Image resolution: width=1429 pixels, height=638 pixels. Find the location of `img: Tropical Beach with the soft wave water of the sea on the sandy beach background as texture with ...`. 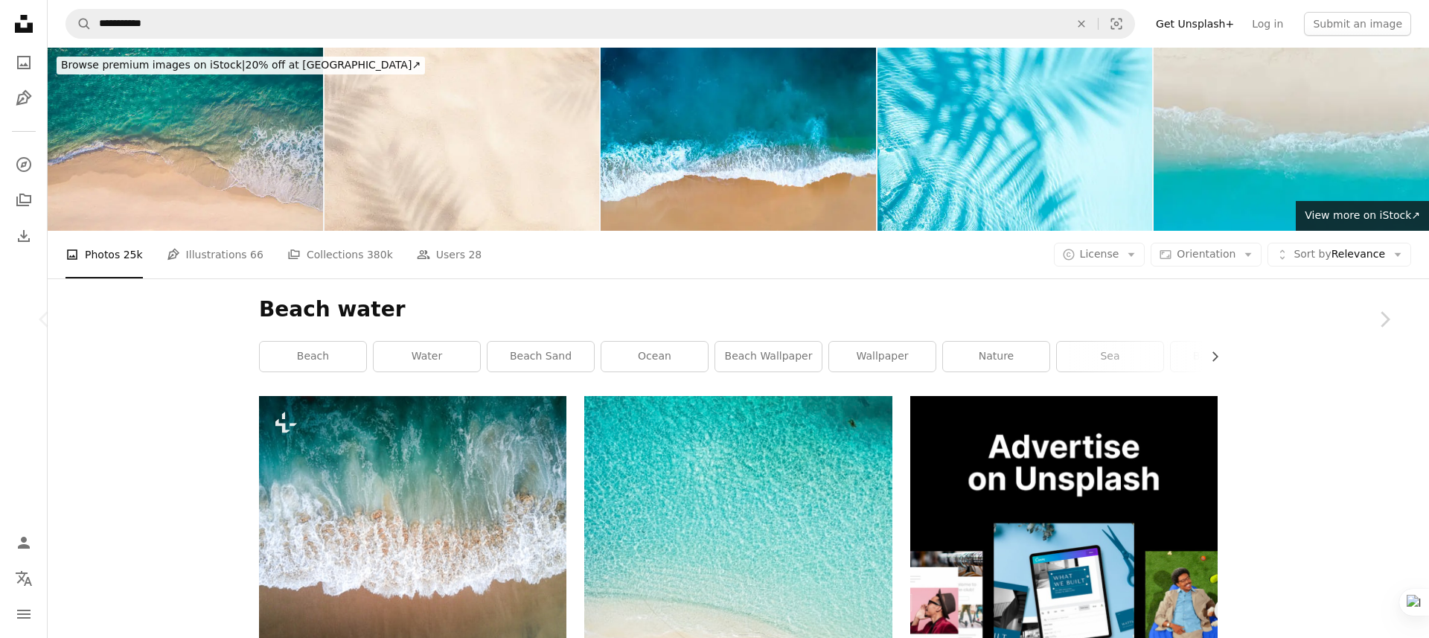

img: Tropical Beach with the soft wave water of the sea on the sandy beach background as texture with ... is located at coordinates (1291, 139).